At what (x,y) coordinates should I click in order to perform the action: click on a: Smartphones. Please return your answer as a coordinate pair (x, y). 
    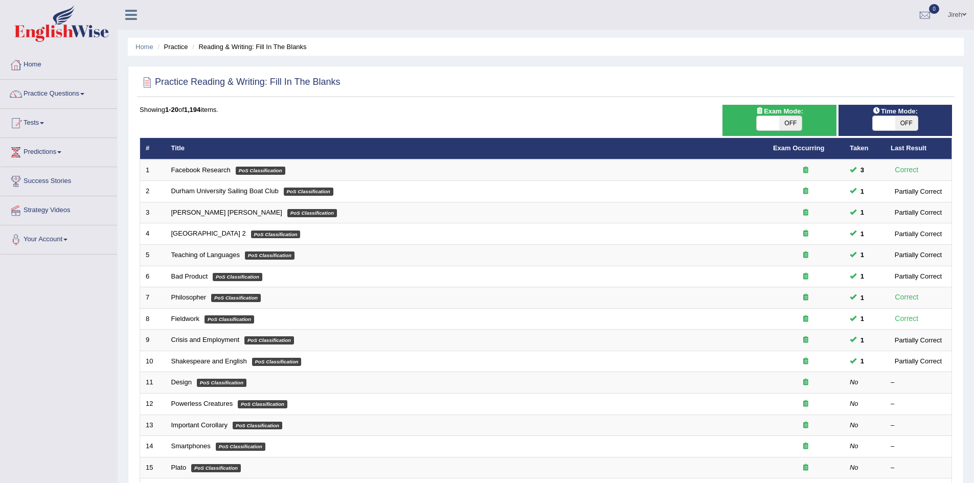
    Looking at the image, I should click on (191, 446).